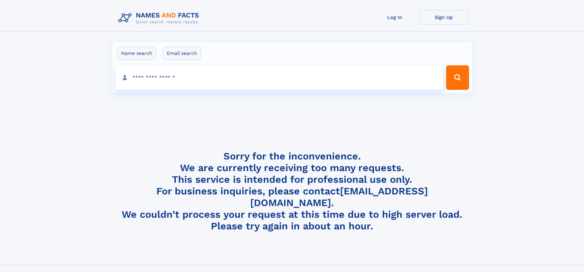 The image size is (584, 272). Describe the element at coordinates (395, 17) in the screenshot. I see `a: Log In` at that location.